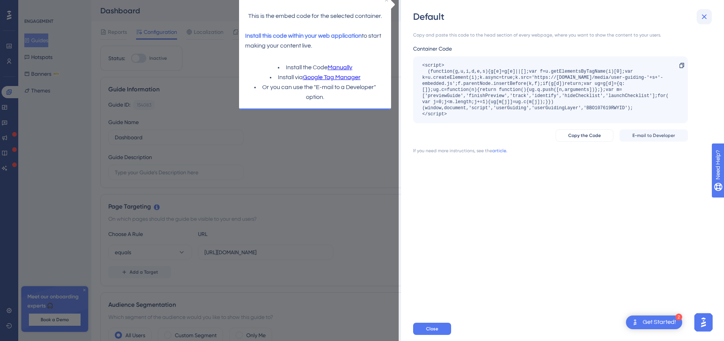 Image resolution: width=724 pixels, height=341 pixels. Describe the element at coordinates (155, 12) in the screenshot. I see `div: Close Preview` at that location.